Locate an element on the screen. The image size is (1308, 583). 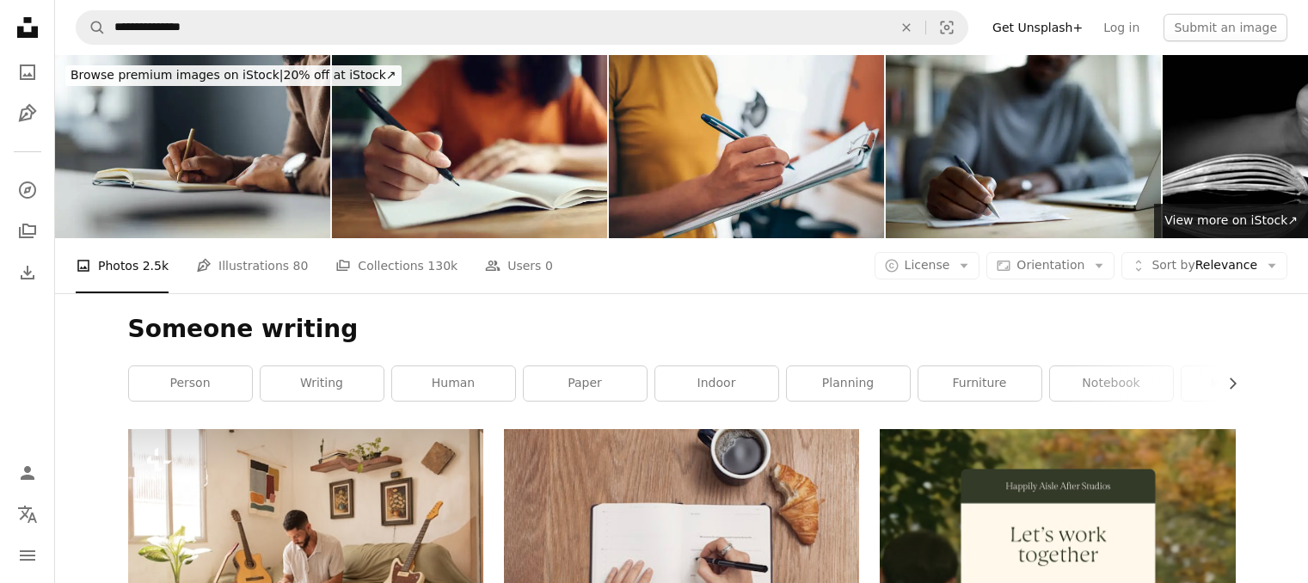
a: writing is located at coordinates (322, 383).